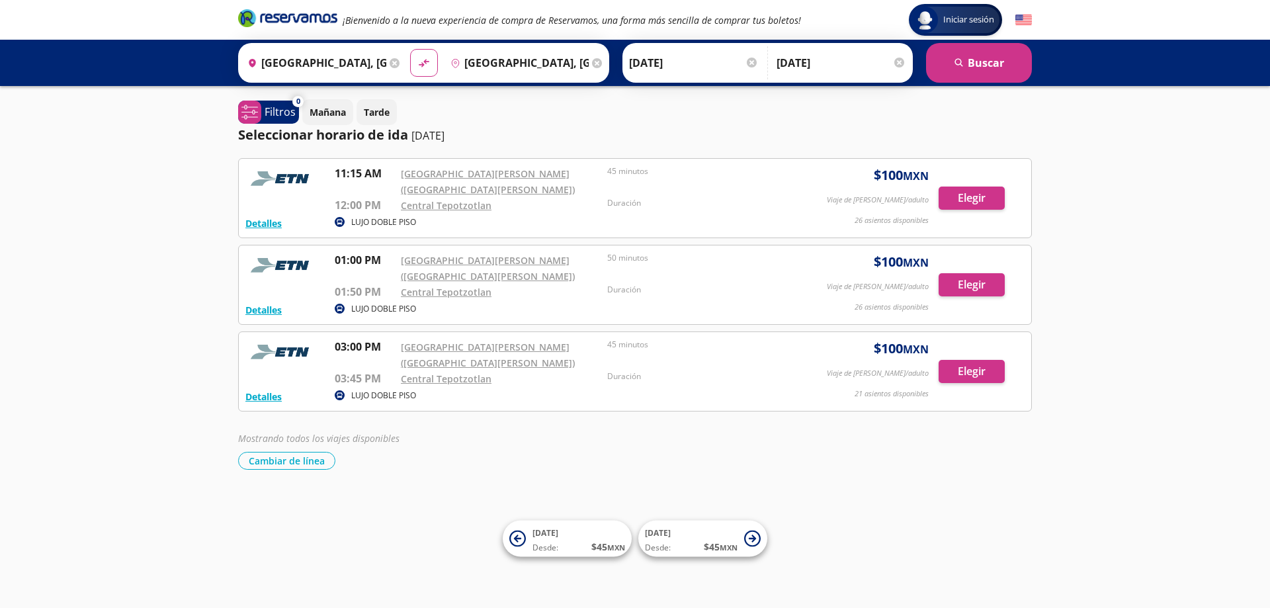 This screenshot has width=1270, height=608. I want to click on button: 0Filtros, so click(268, 112).